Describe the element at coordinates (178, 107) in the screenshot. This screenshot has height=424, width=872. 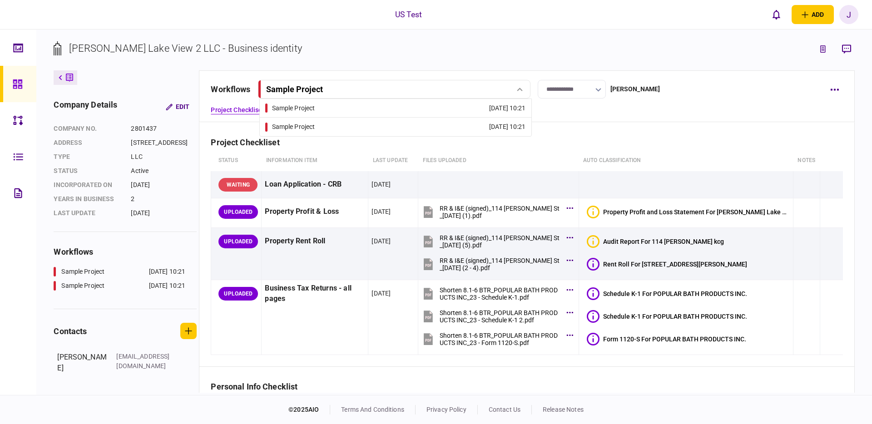
I see `button: Edit` at that location.